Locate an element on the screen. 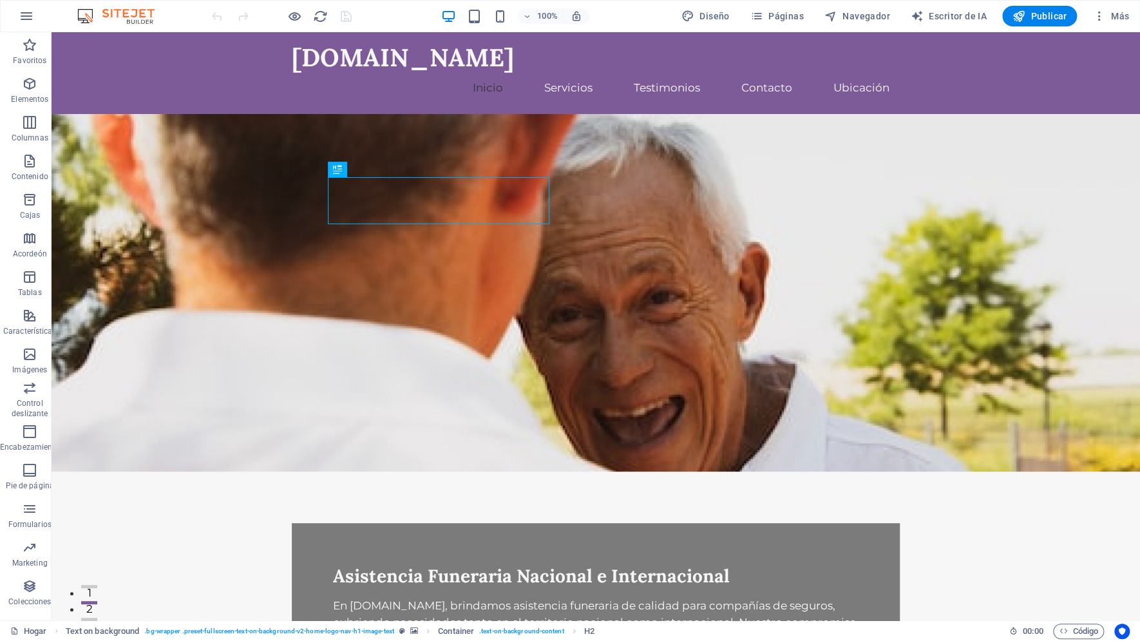 The image size is (1140, 641). font: Diseño is located at coordinates (714, 16).